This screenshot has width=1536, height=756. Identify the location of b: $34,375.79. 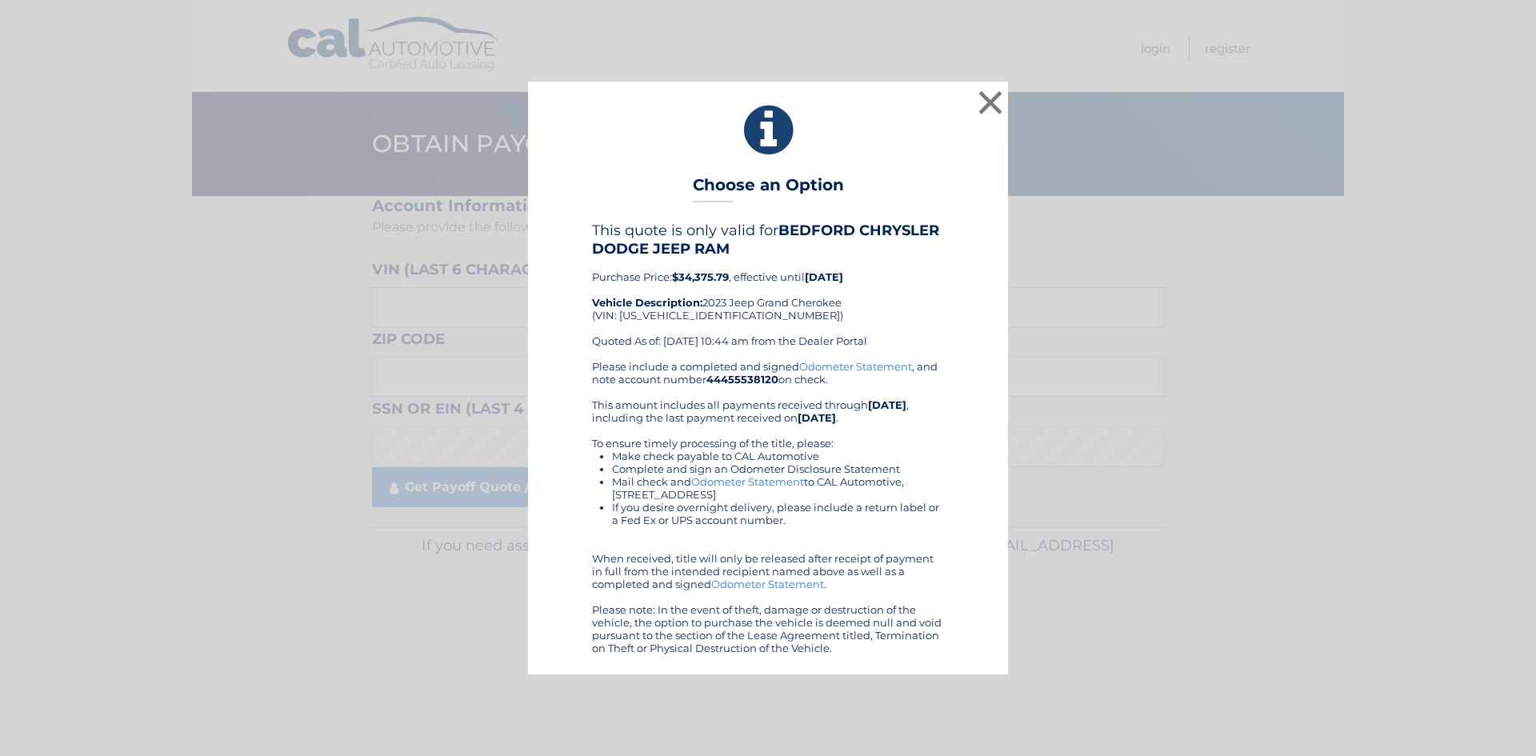
(700, 277).